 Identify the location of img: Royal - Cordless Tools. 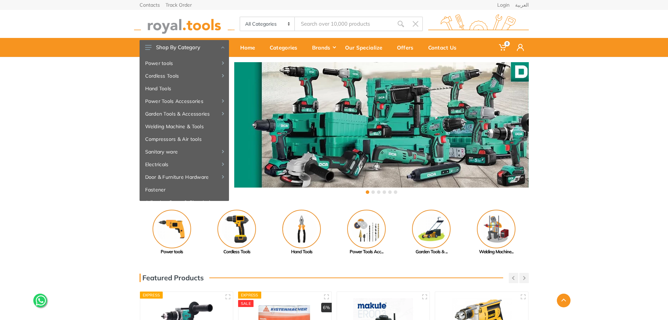
(237, 229).